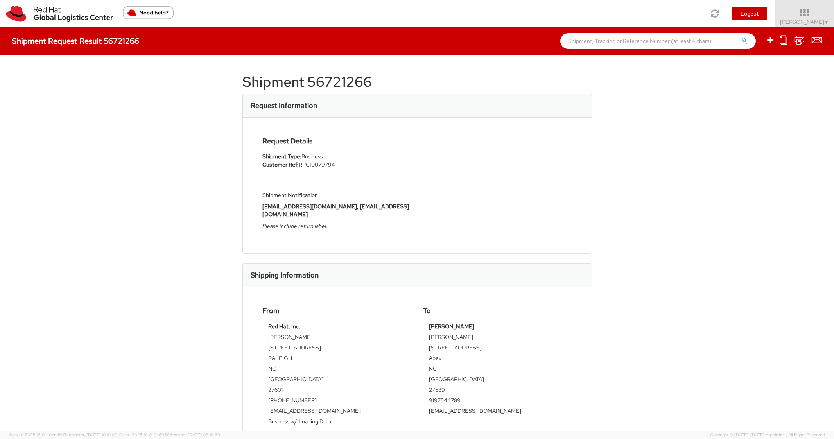  I want to click on h4: Request Details, so click(337, 141).